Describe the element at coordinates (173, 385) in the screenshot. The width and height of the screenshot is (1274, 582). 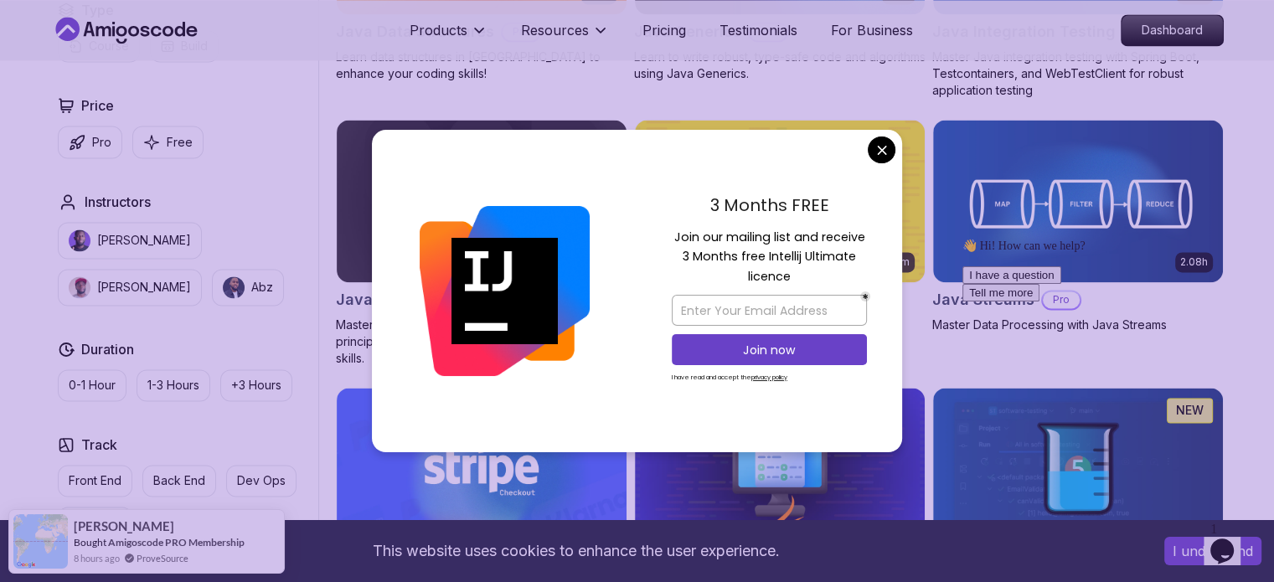
I see `button: 1-3 Hours` at that location.